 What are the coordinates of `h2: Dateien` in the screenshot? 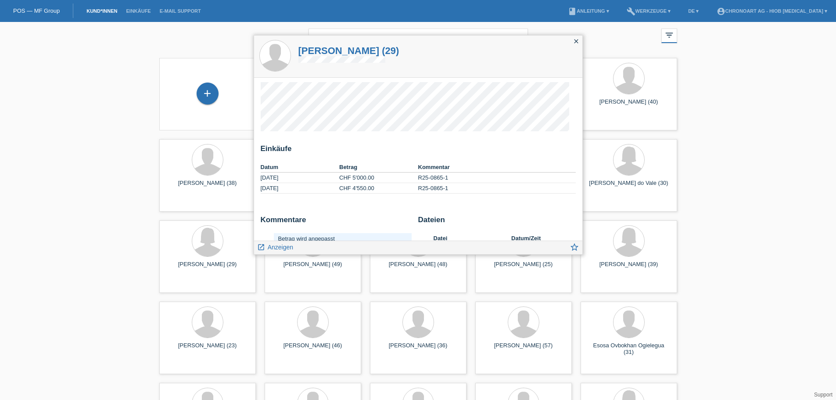 It's located at (497, 222).